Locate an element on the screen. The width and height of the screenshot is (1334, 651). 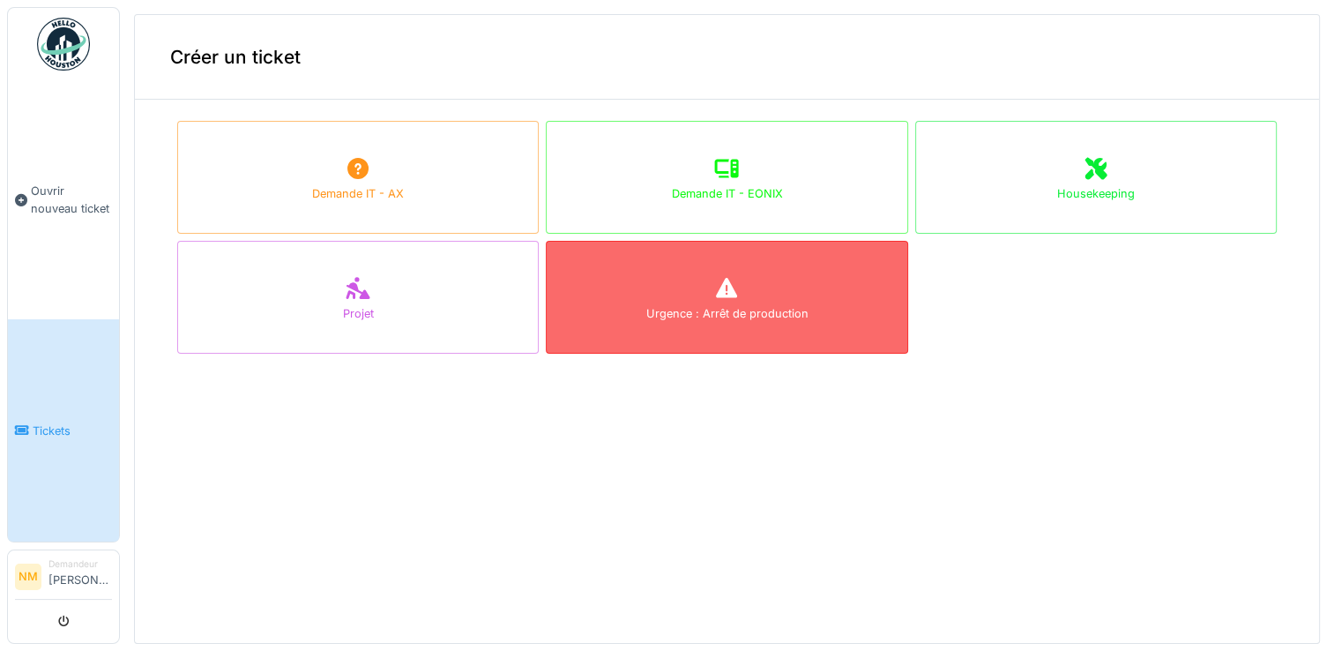
div: Urgence : Arrêt de production is located at coordinates (727, 313).